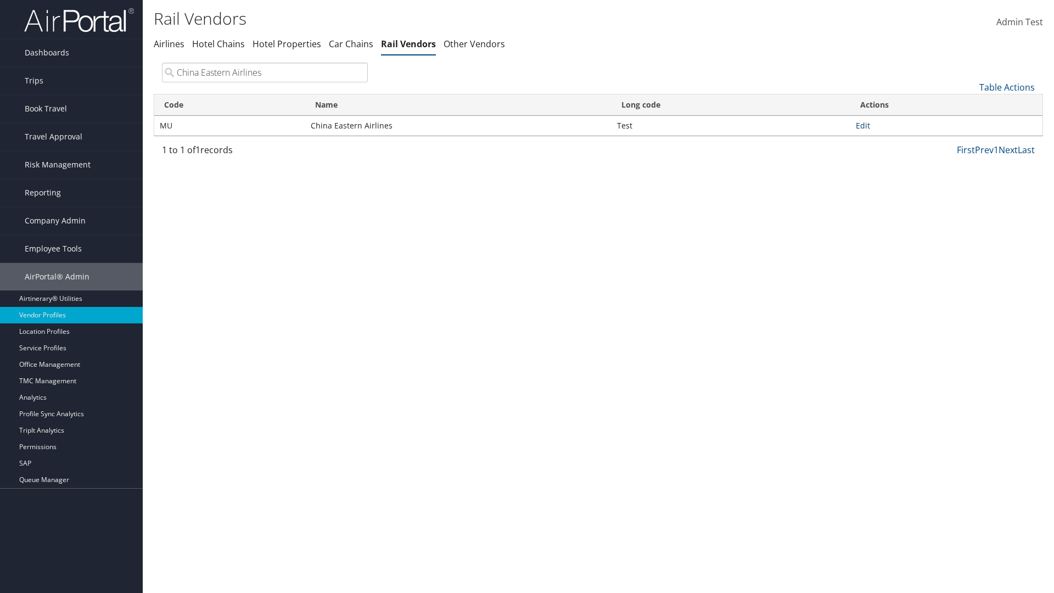 The width and height of the screenshot is (1054, 593). I want to click on a: Other Vendors, so click(474, 44).